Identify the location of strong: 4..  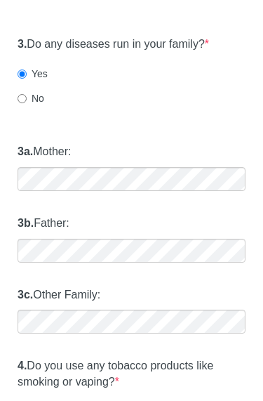
(22, 365).